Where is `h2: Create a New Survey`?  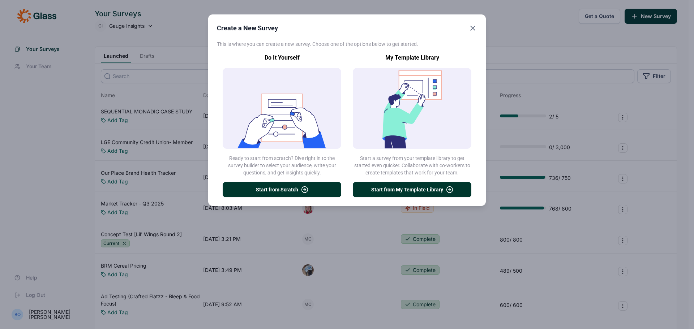
h2: Create a New Survey is located at coordinates (247, 28).